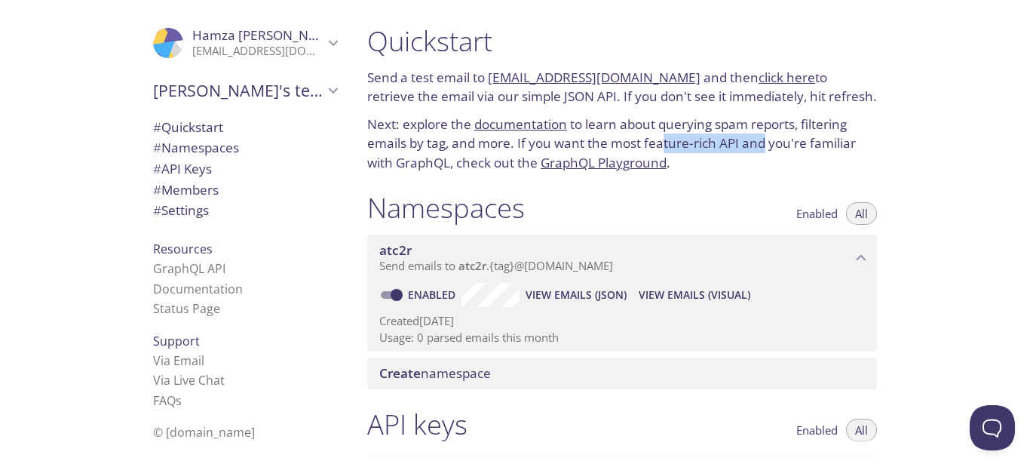  I want to click on button: View Emails (Visual), so click(694, 295).